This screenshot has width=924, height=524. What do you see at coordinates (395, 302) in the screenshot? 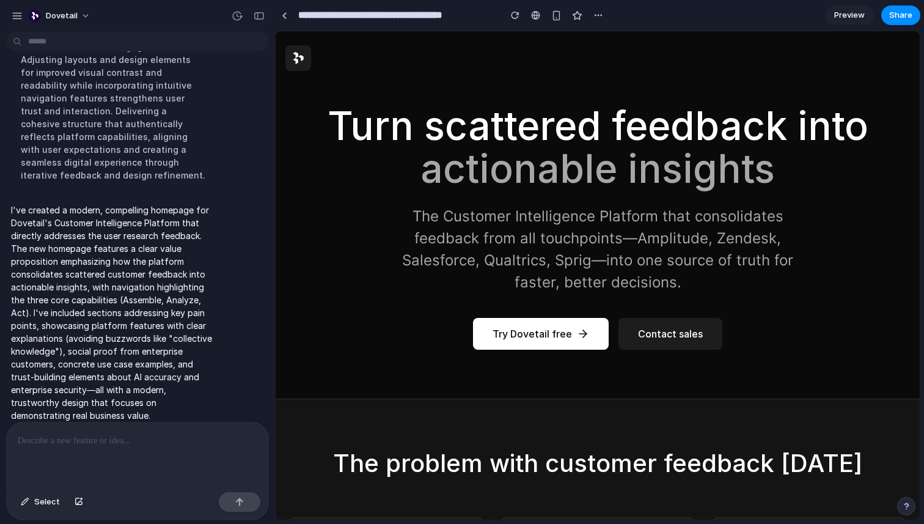
I see `a: Contact sales` at bounding box center [395, 302].